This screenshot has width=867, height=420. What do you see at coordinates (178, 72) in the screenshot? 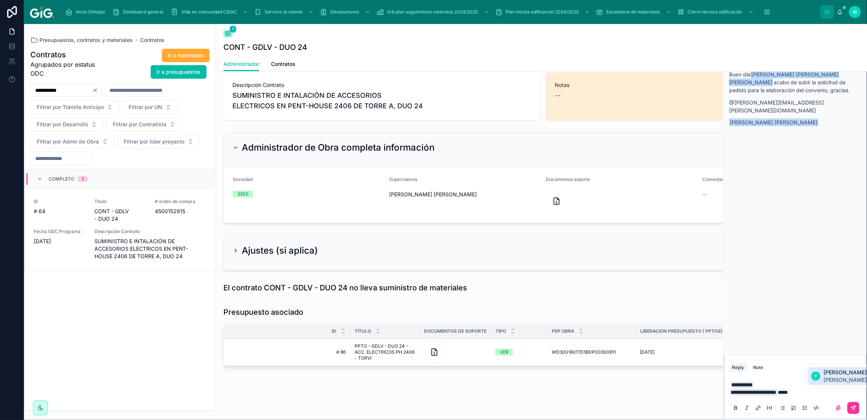
I see `span: Ir a presupuestos` at bounding box center [178, 72].